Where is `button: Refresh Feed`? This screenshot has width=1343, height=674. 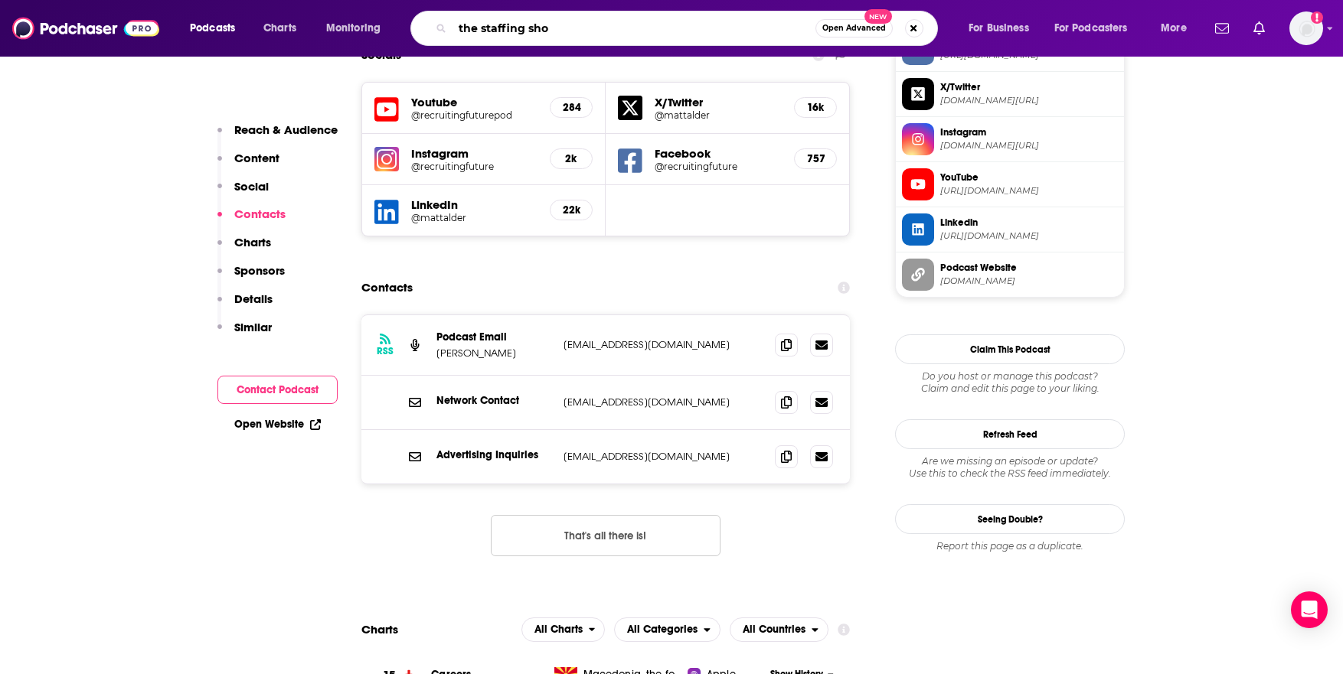 button: Refresh Feed is located at coordinates (1010, 434).